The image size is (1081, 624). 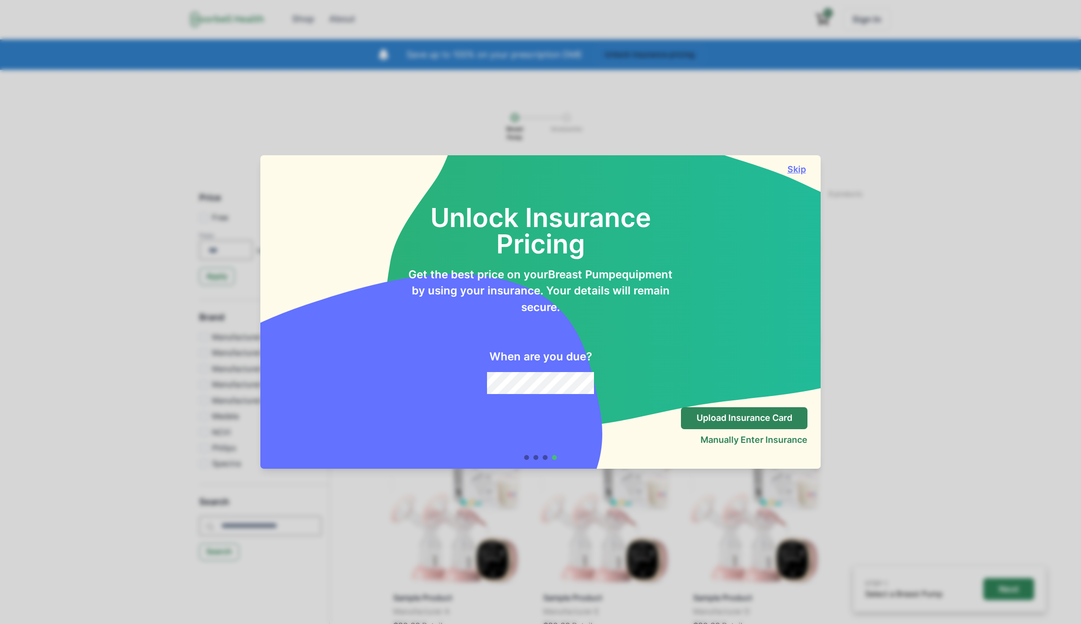 I want to click on h2: When are you due?, so click(x=541, y=357).